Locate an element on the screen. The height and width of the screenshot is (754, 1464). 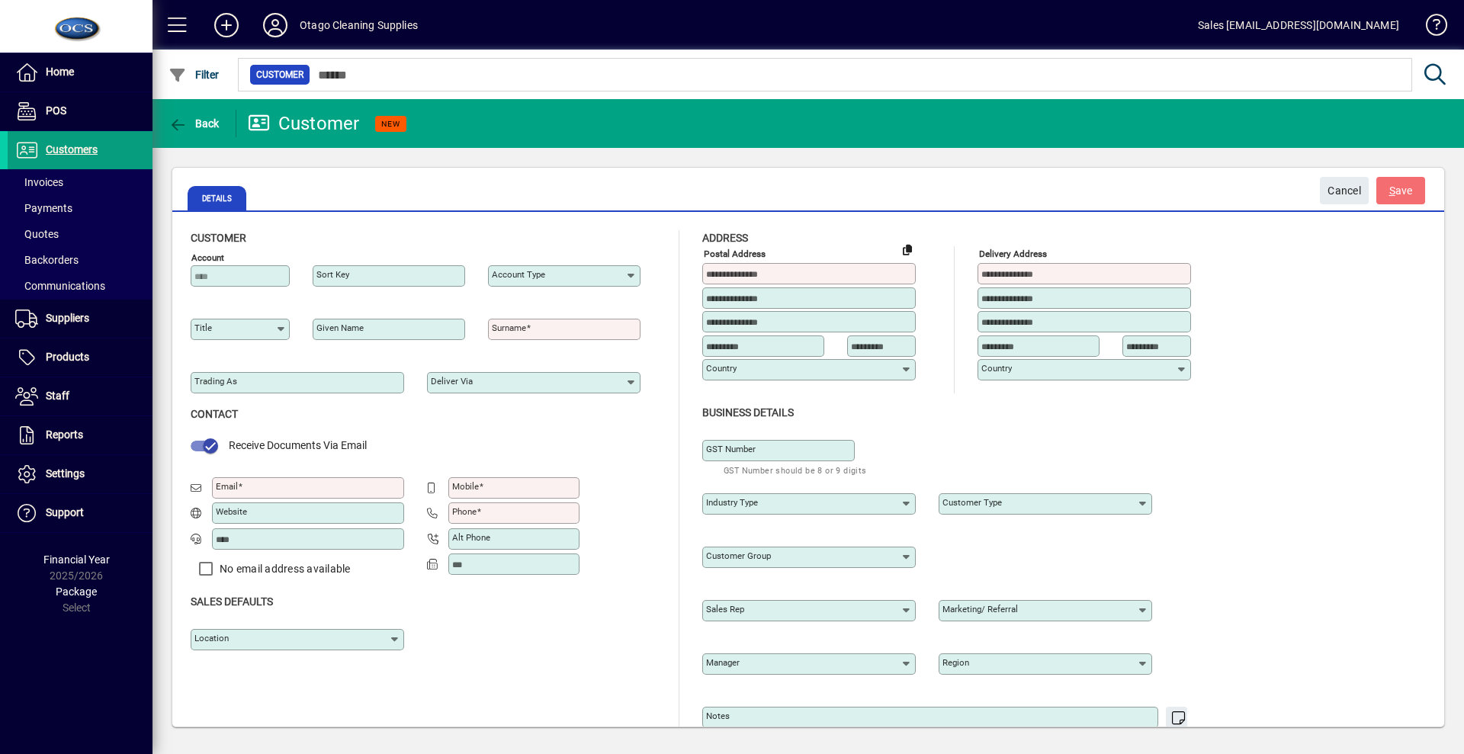
span: Invoices is located at coordinates (39, 182).